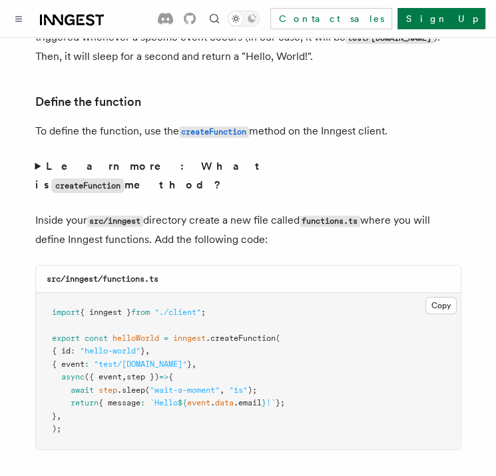  What do you see at coordinates (136, 338) in the screenshot?
I see `span: helloWorld` at bounding box center [136, 338].